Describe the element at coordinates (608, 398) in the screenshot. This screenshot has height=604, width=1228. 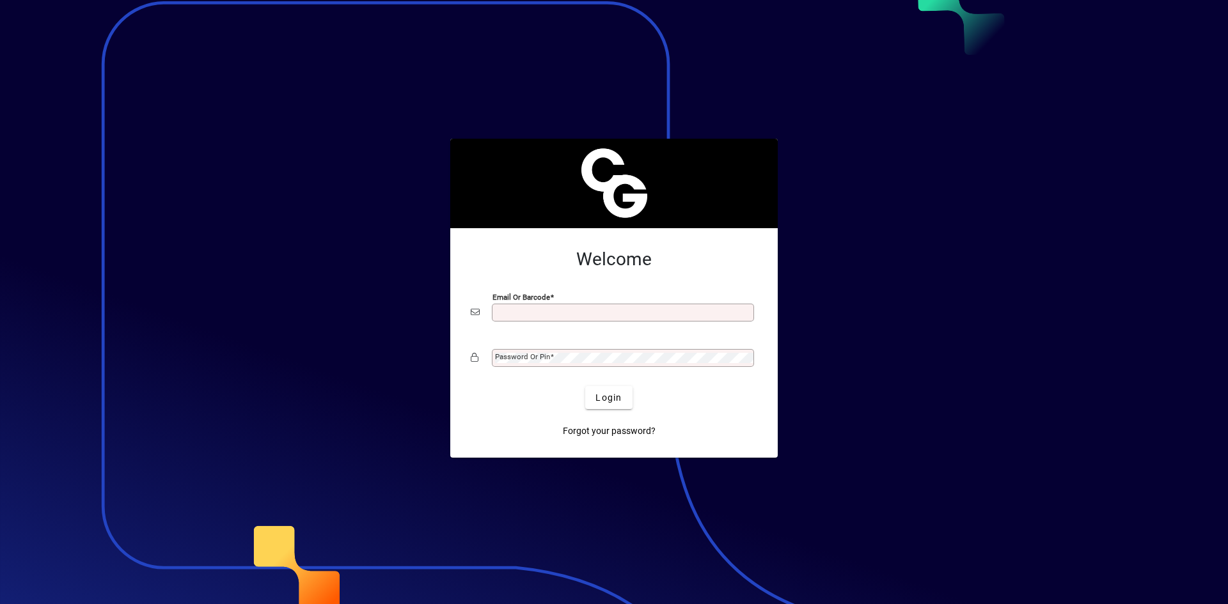
I see `button: Login` at that location.